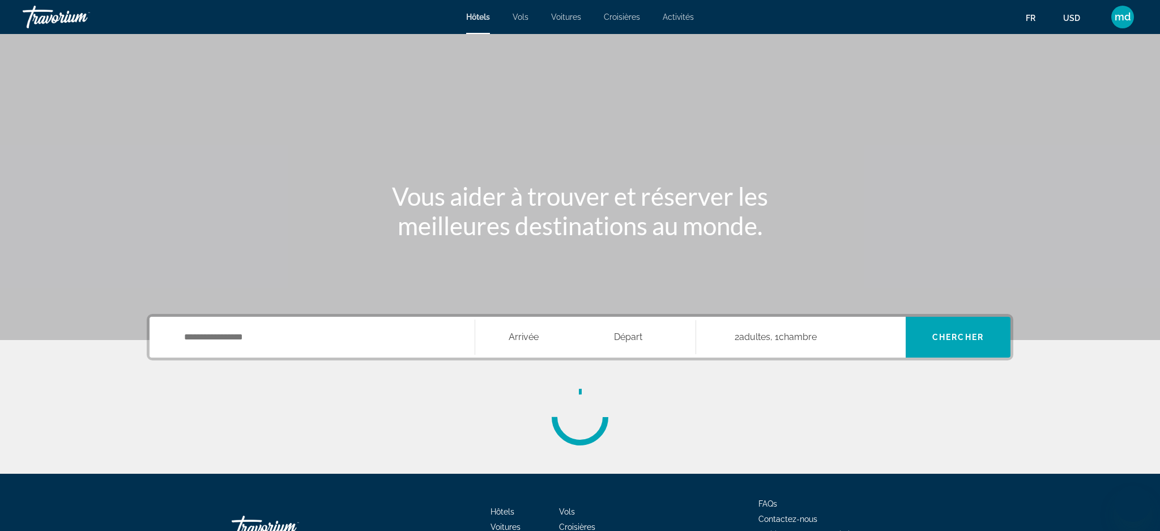 The height and width of the screenshot is (531, 1160). What do you see at coordinates (622, 17) in the screenshot?
I see `span: Croisières` at bounding box center [622, 17].